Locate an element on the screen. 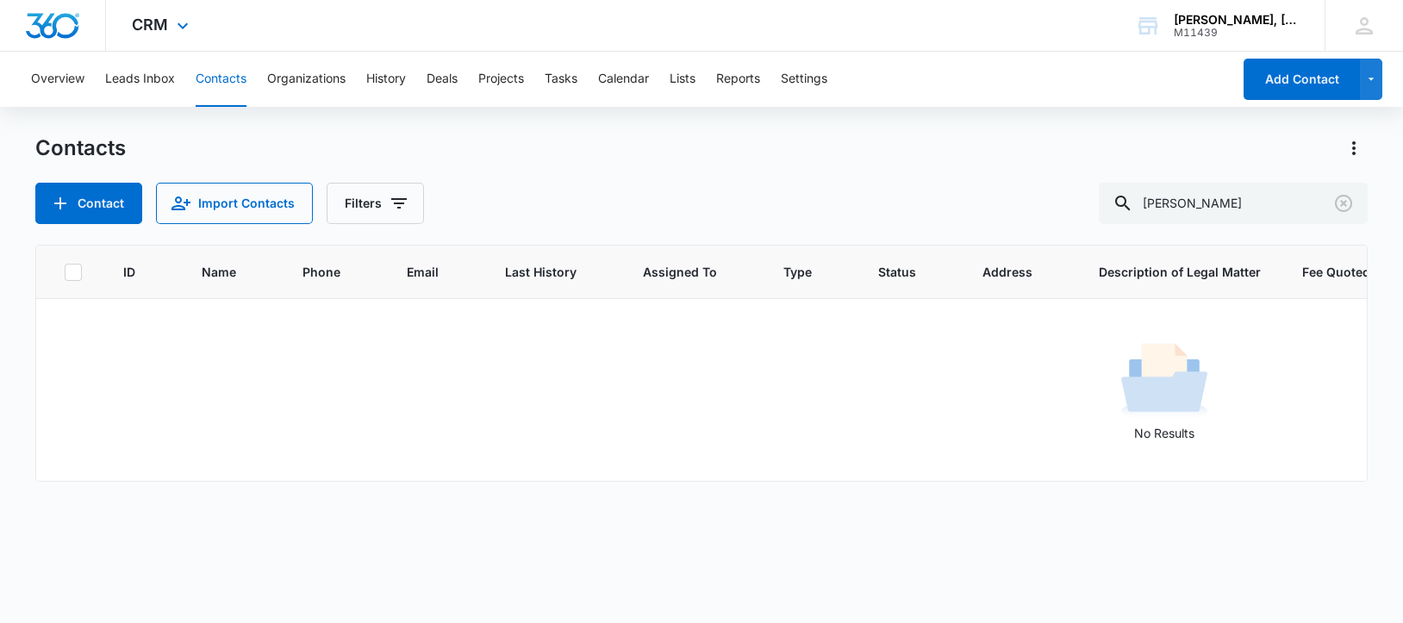 The image size is (1403, 623). button: Settings is located at coordinates (804, 79).